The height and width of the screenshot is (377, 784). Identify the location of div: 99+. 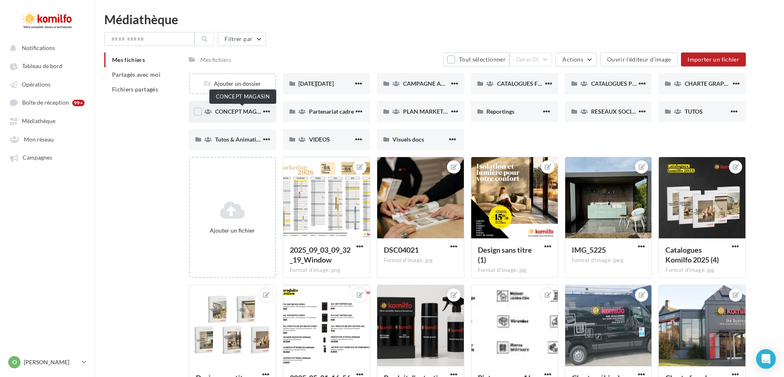
(78, 103).